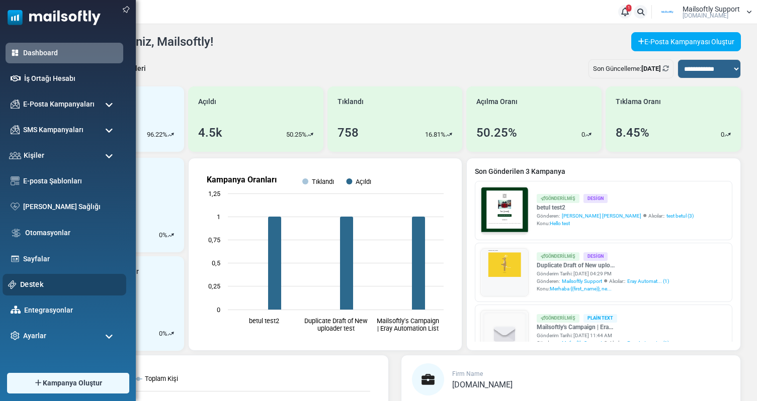 This screenshot has height=401, width=757. I want to click on text: Açıldı, so click(363, 182).